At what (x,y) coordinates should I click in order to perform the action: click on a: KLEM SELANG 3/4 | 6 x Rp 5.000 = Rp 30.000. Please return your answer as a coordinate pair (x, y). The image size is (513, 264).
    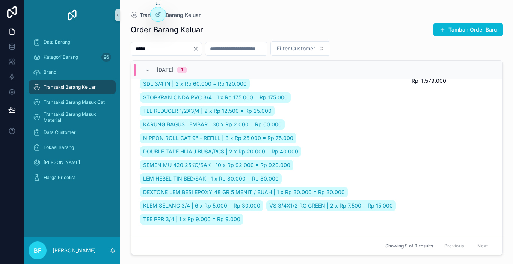
    Looking at the image, I should click on (202, 205).